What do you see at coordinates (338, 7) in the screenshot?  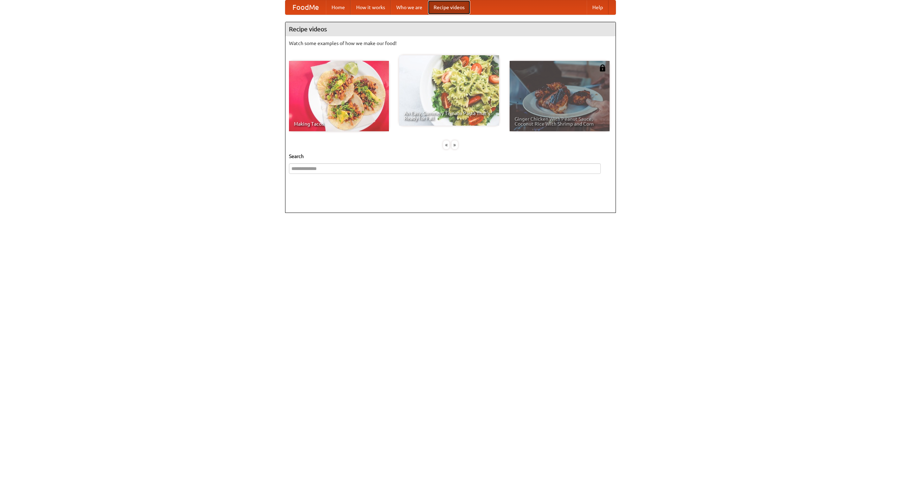 I see `a: Home` at bounding box center [338, 7].